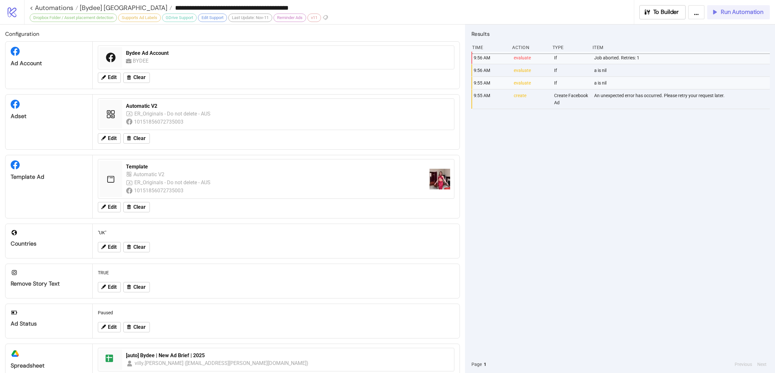  I want to click on div: Ad Status, so click(49, 324).